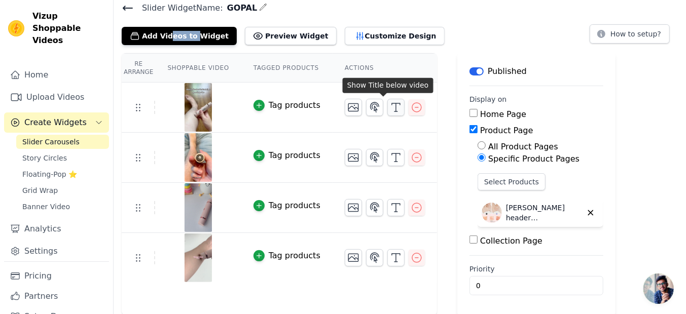 This screenshot has width=686, height=314. Describe the element at coordinates (240, 8) in the screenshot. I see `span: GOPAL` at that location.